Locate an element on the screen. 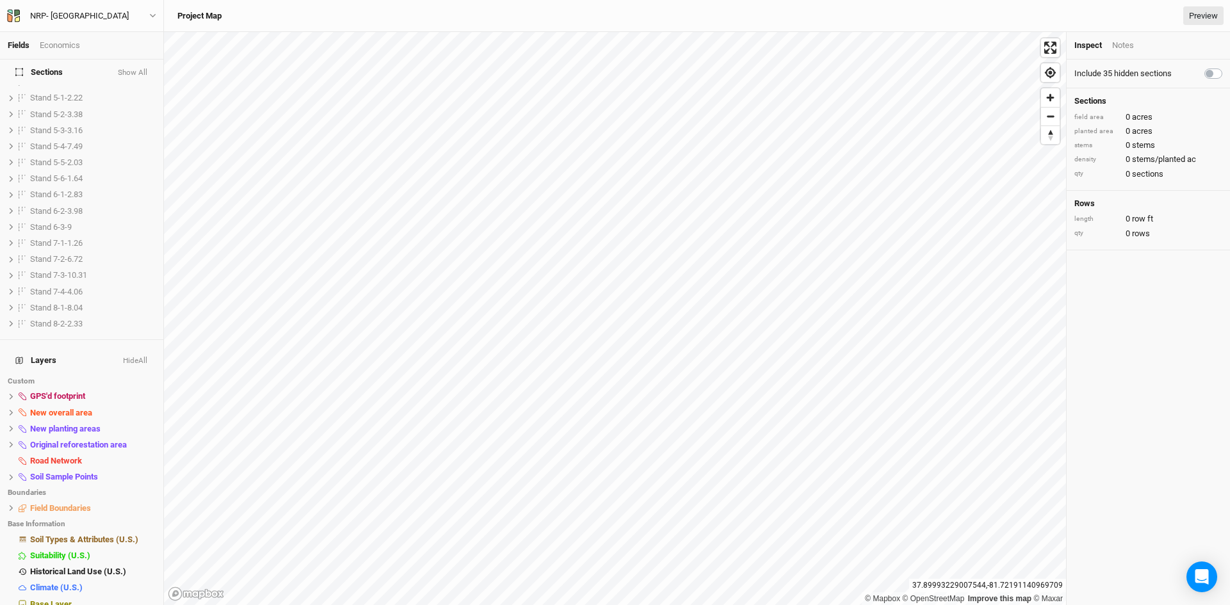  span: Stand 5-2-3.38 is located at coordinates (56, 114).